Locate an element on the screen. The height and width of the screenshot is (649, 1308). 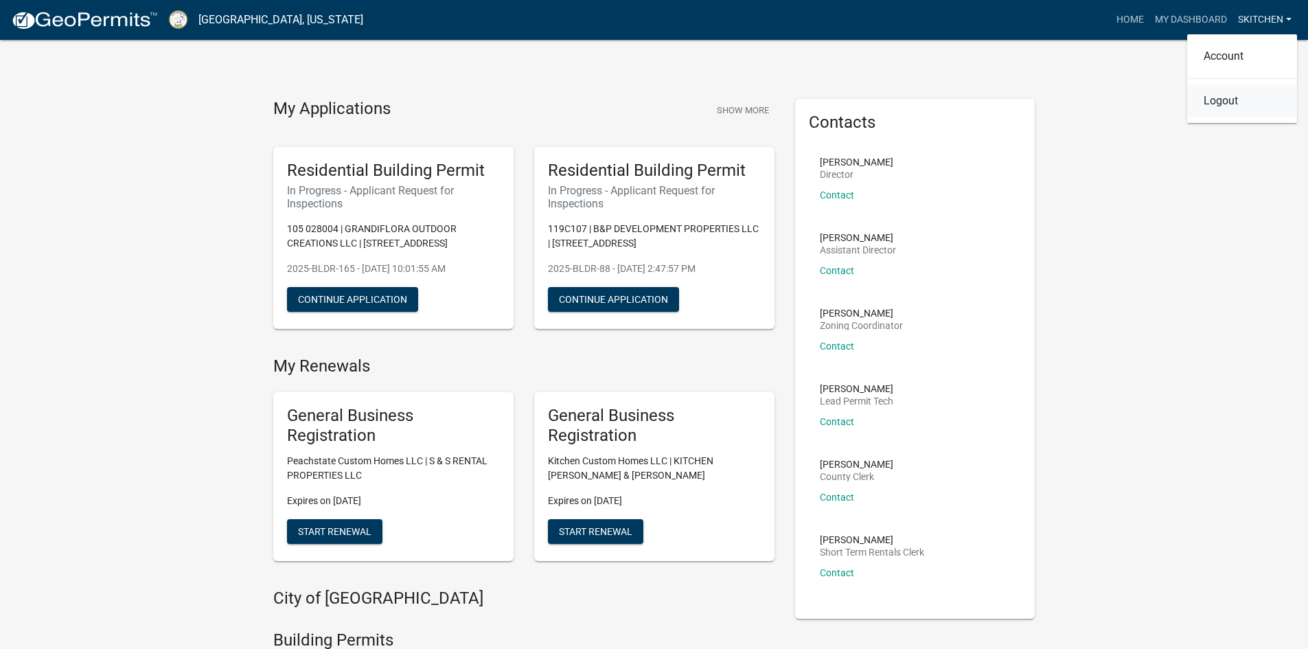
p: Lead Permit Tech is located at coordinates (856, 401).